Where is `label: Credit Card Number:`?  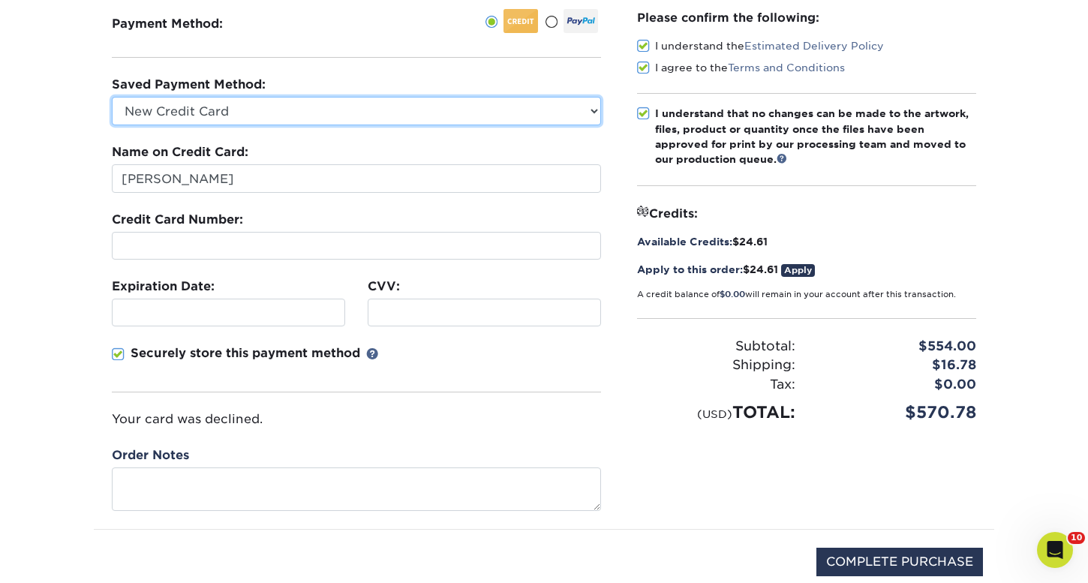
label: Credit Card Number: is located at coordinates (177, 220).